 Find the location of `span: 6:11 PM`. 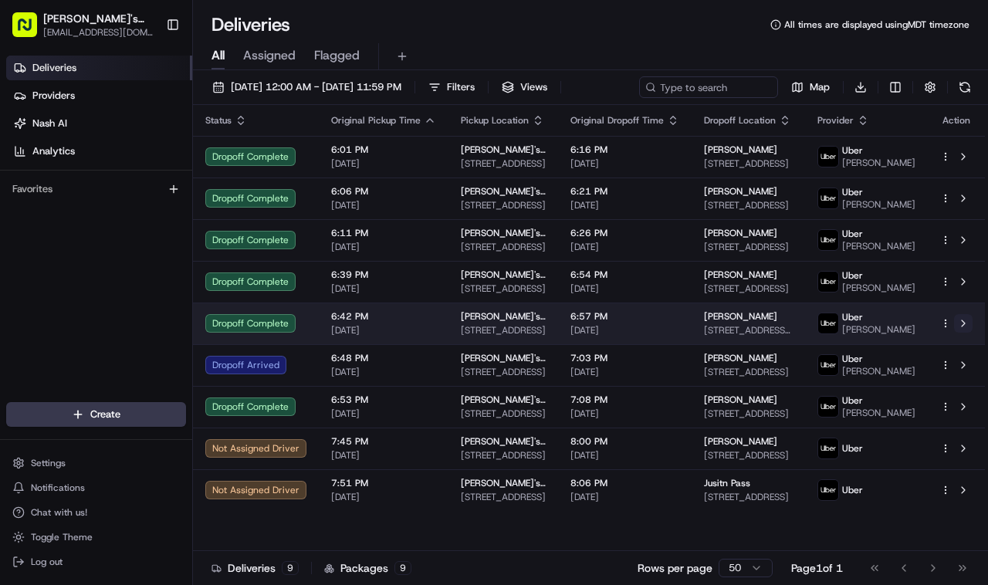

span: 6:11 PM is located at coordinates (383, 233).